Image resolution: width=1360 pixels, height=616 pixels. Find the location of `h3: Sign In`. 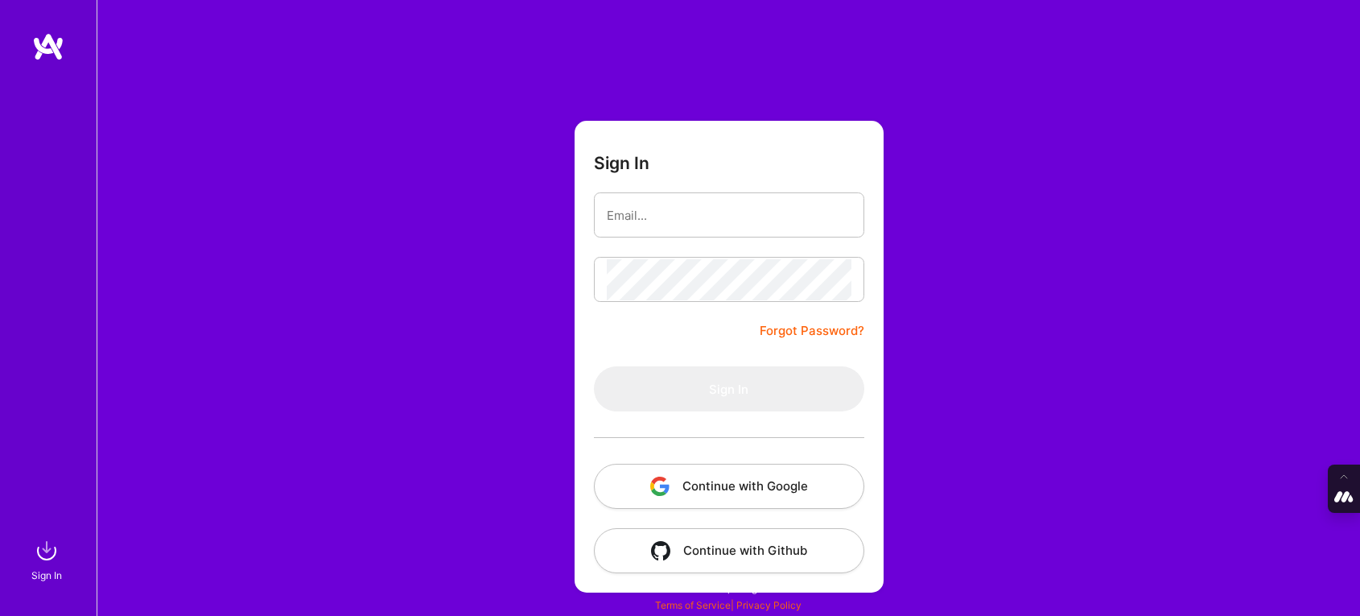

h3: Sign In is located at coordinates (621, 163).